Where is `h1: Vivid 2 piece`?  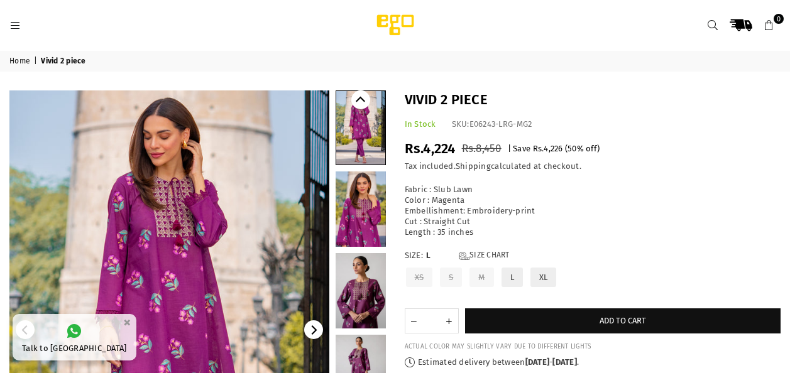
h1: Vivid 2 piece is located at coordinates (592, 100).